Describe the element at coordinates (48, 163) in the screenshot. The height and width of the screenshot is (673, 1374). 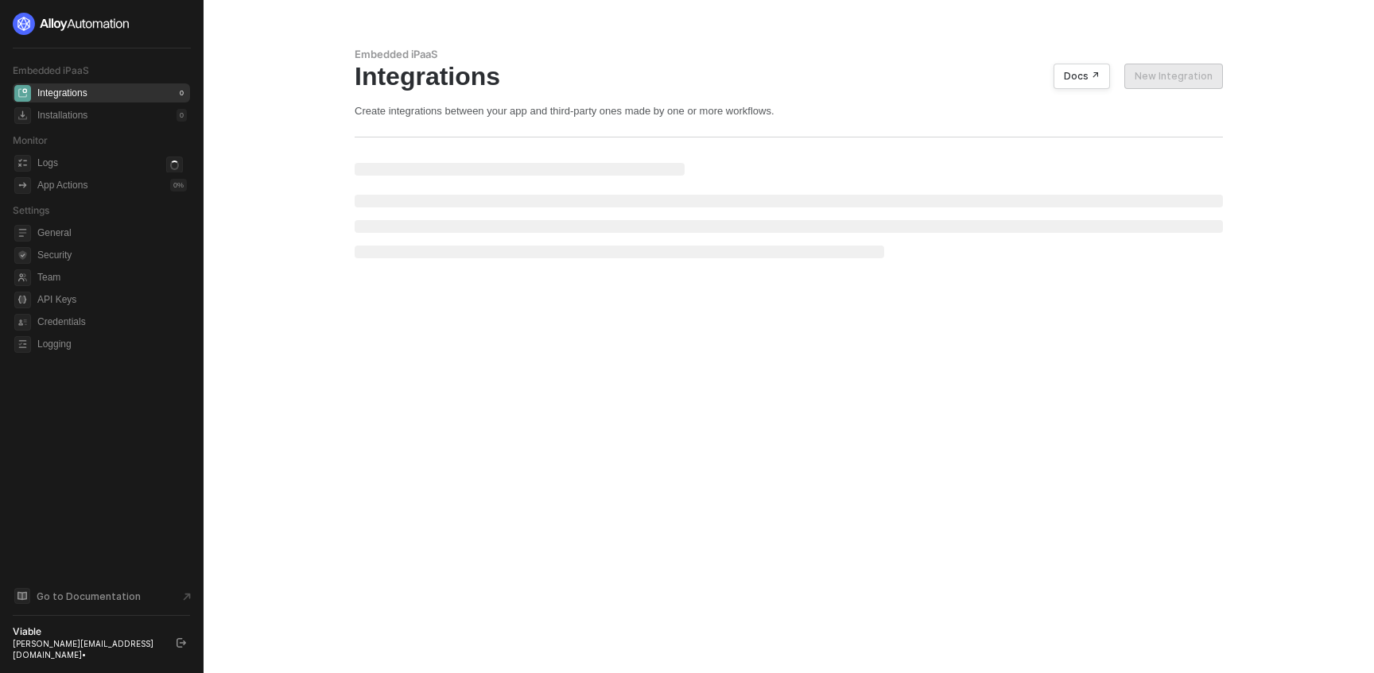
I see `div: Logs` at that location.